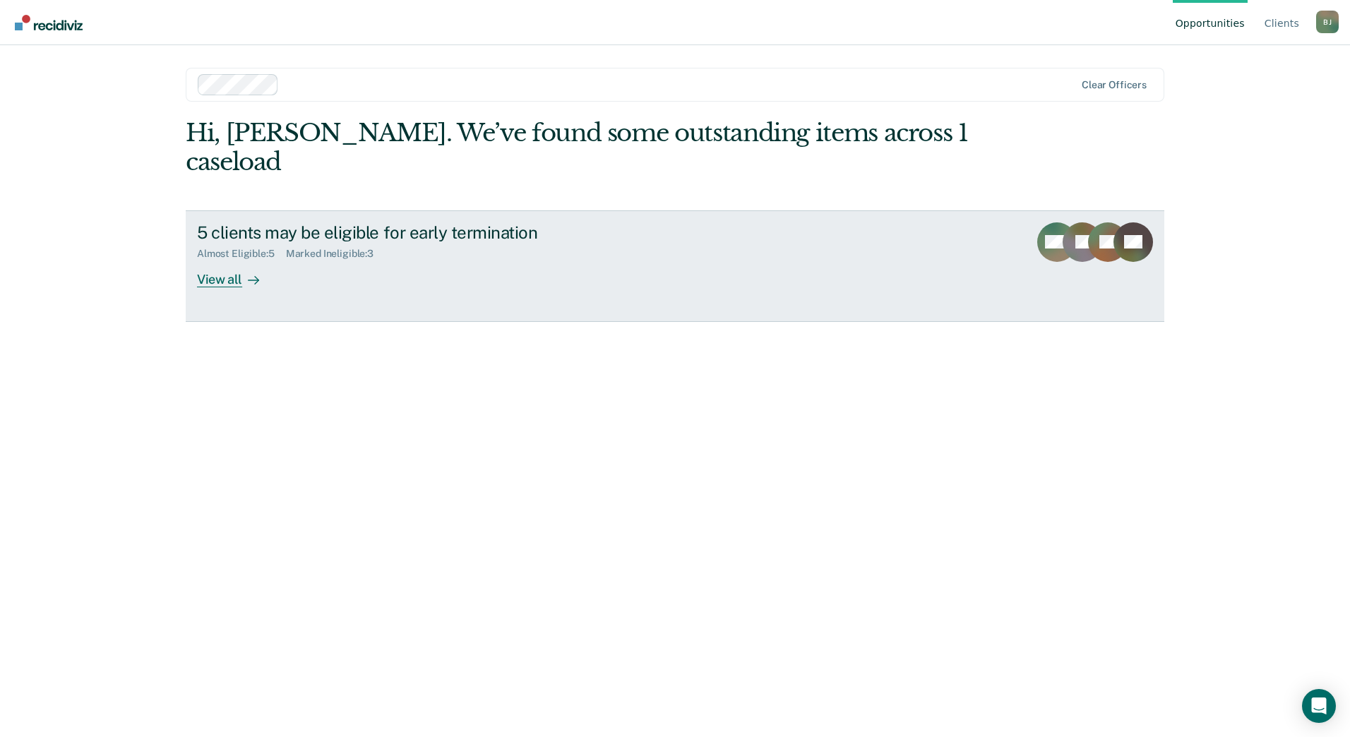 The width and height of the screenshot is (1350, 737). I want to click on div: View all, so click(237, 273).